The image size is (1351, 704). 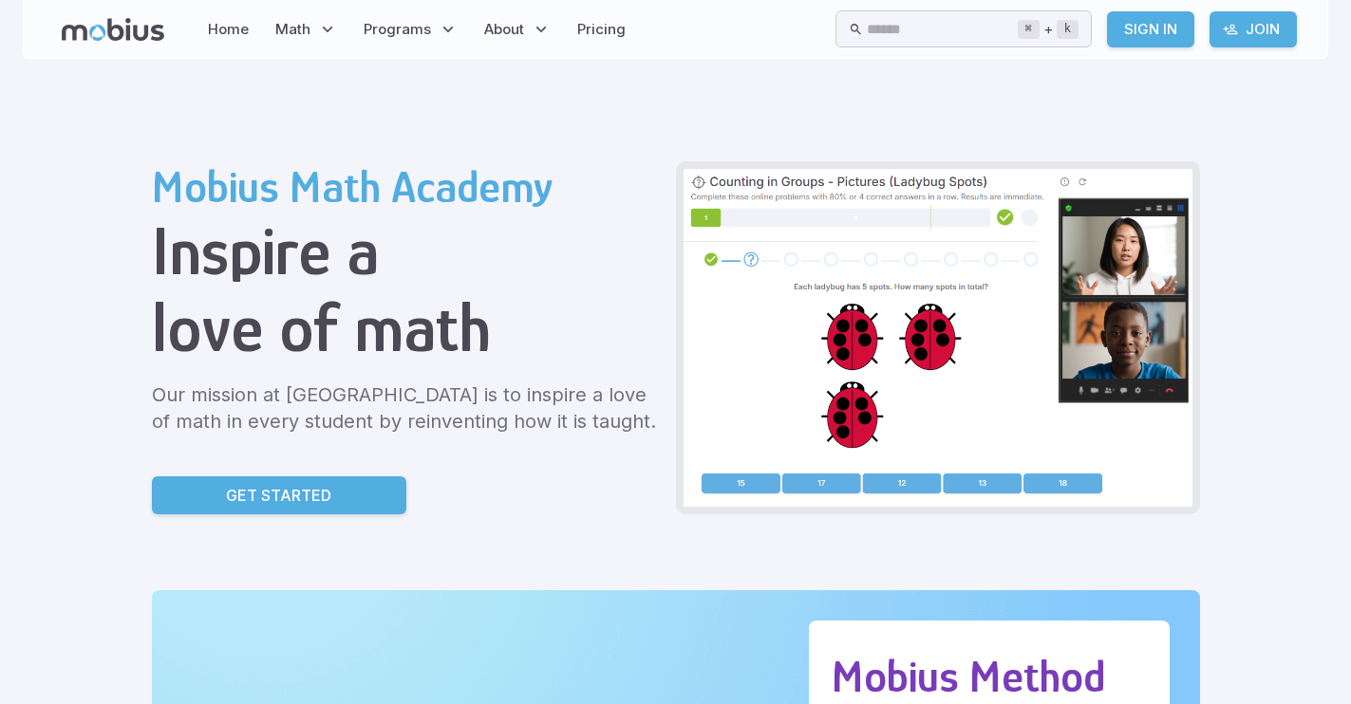 What do you see at coordinates (938, 338) in the screenshot?
I see `img: Grade 2 Class` at bounding box center [938, 338].